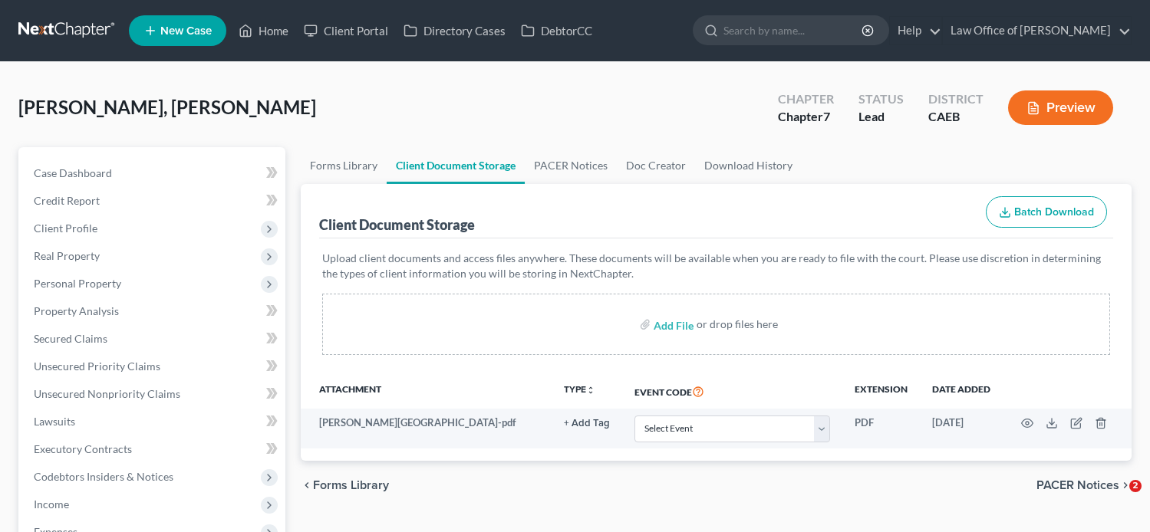 This screenshot has height=532, width=1150. What do you see at coordinates (104, 476) in the screenshot?
I see `span: Codebtors Insiders & Notices` at bounding box center [104, 476].